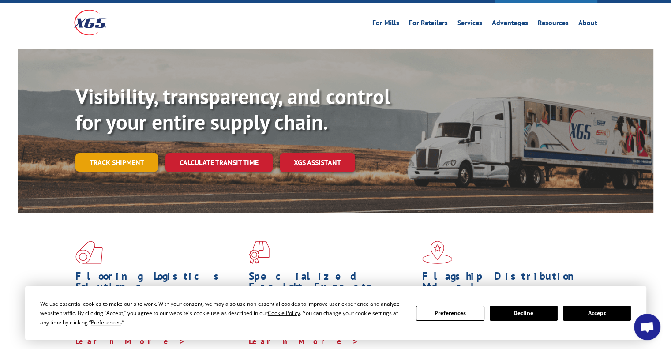  Describe the element at coordinates (385, 24) in the screenshot. I see `a: For Mills` at that location.